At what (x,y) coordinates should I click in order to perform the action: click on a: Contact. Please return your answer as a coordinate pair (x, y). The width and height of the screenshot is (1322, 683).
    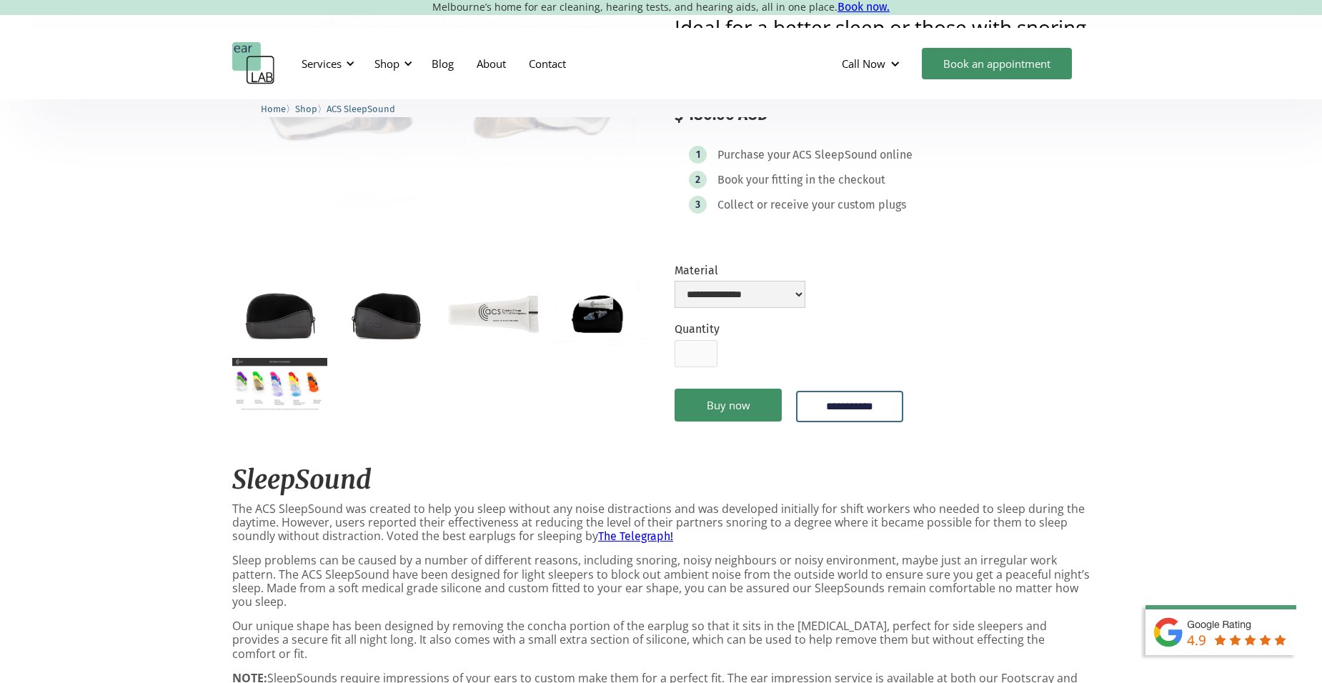
    Looking at the image, I should click on (547, 64).